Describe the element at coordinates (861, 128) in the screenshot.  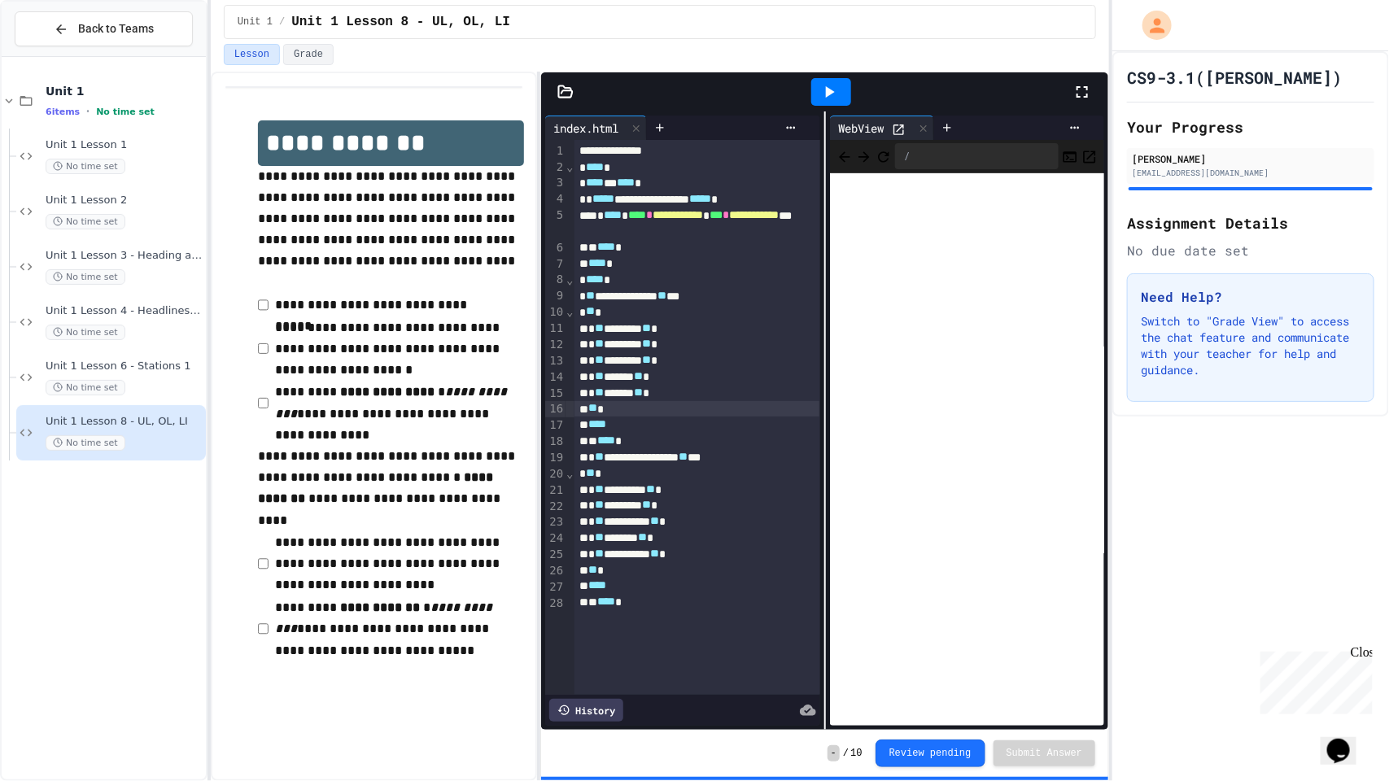
I see `div: WebView` at that location.